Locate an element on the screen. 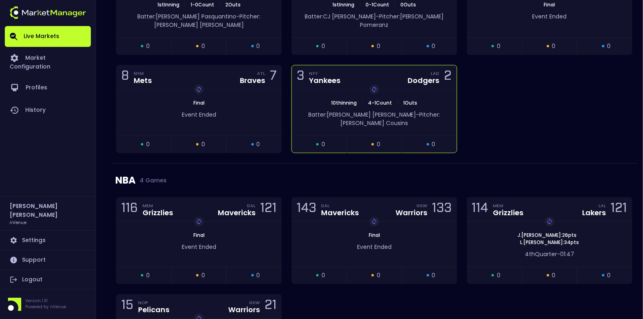 The image size is (643, 319). span: 4th Quarter is located at coordinates (541, 254).